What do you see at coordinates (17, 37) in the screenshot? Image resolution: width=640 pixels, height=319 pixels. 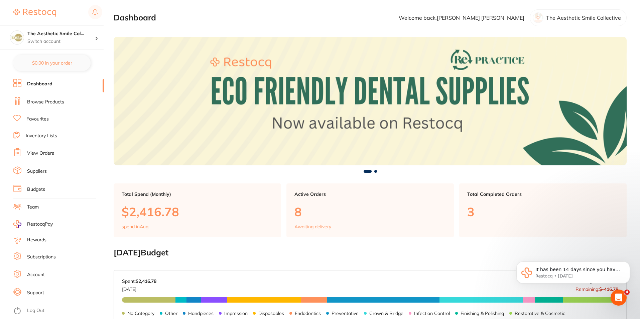 I see `img: The Aesthetic Smile Collective` at bounding box center [17, 37].